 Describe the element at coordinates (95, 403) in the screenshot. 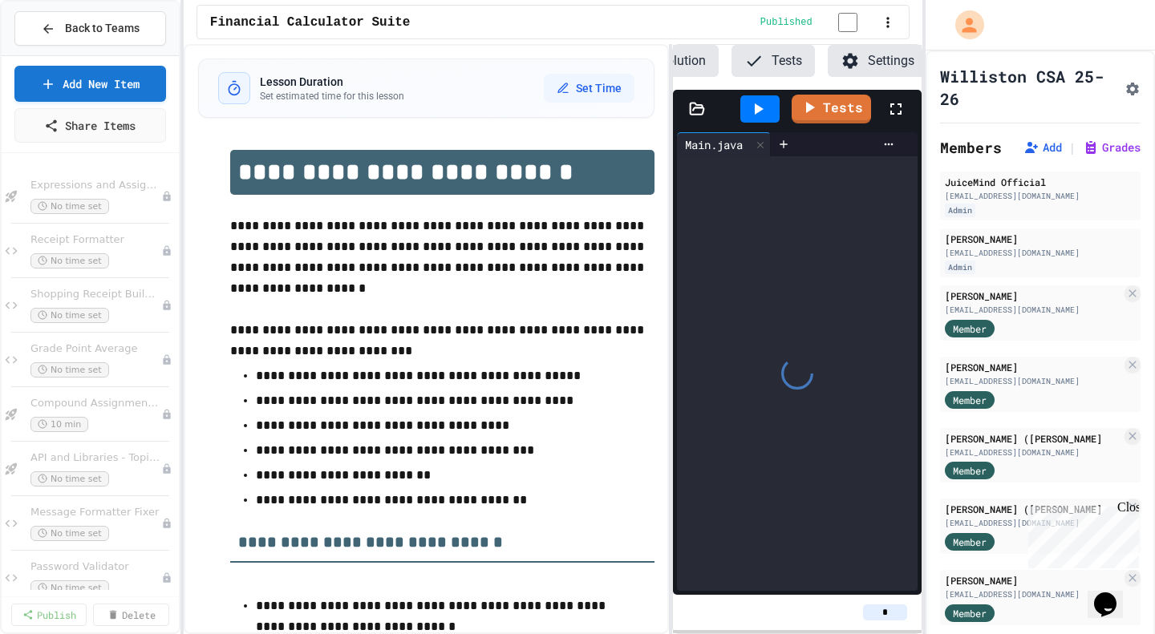

I see `span: Compound Assignment Operators` at that location.